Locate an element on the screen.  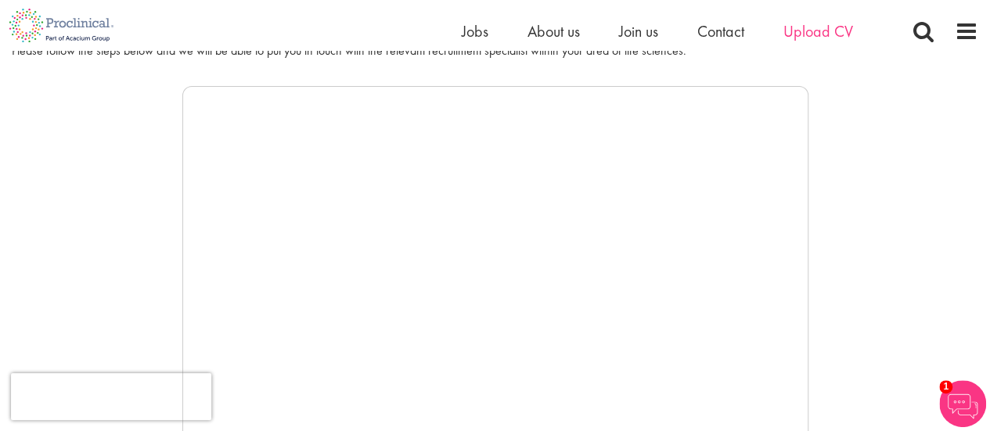
img: Chatbot is located at coordinates (962, 404).